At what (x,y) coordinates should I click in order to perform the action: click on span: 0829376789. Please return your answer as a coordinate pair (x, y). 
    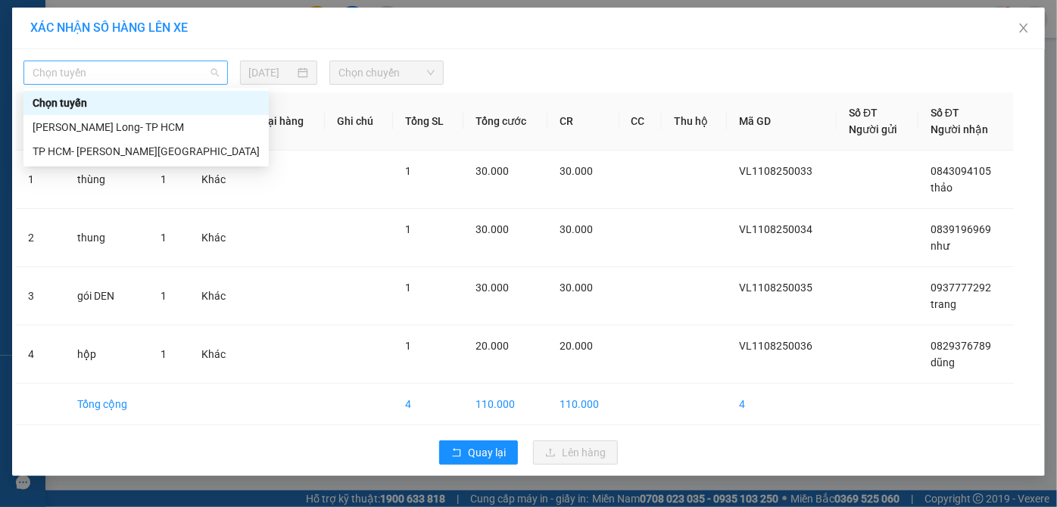
    Looking at the image, I should click on (961, 346).